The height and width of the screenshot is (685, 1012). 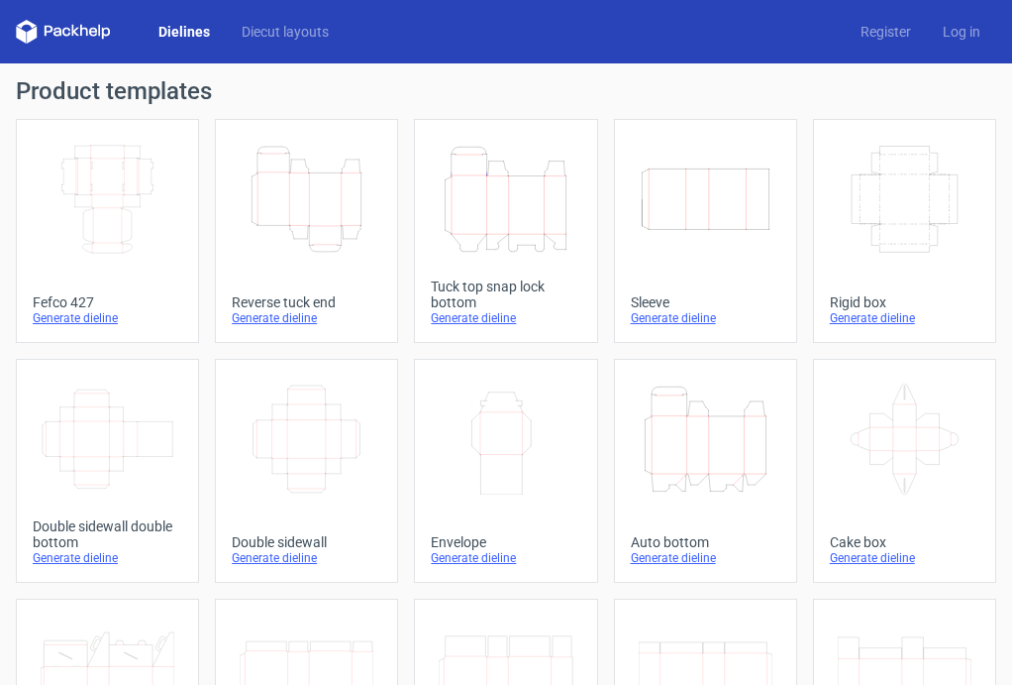 What do you see at coordinates (904, 231) in the screenshot?
I see `a: Rigid boxGenerate dieline` at bounding box center [904, 231].